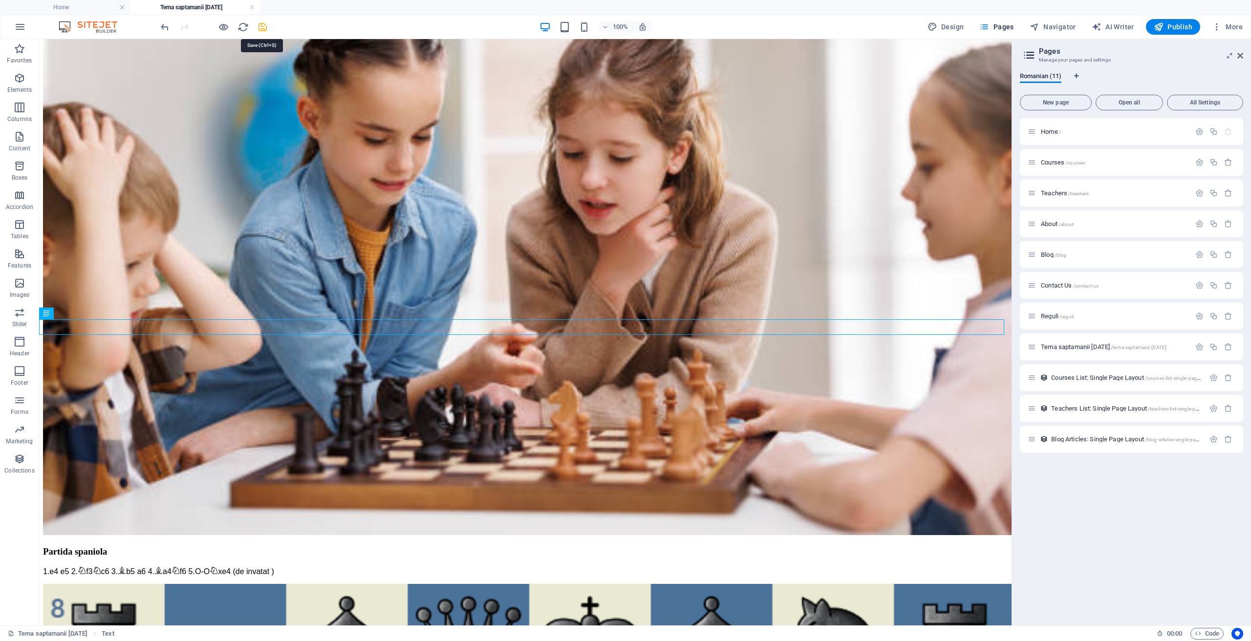  I want to click on button: reload, so click(243, 27).